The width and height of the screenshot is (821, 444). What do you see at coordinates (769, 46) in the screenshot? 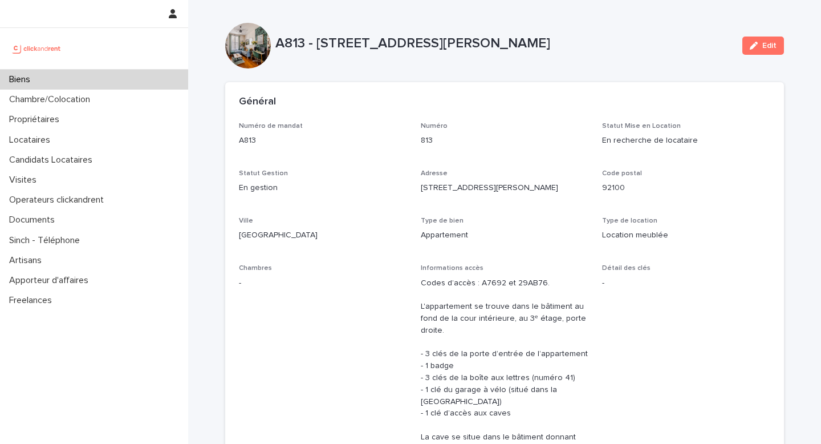
I see `span: Edit` at bounding box center [769, 46].